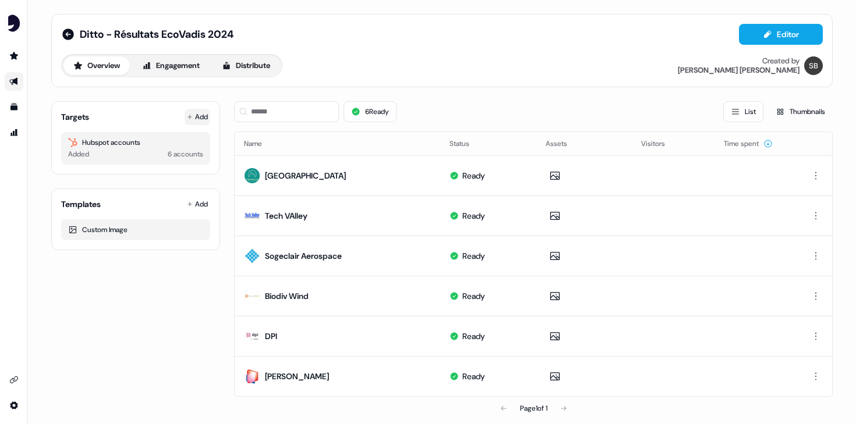 This screenshot has width=856, height=424. Describe the element at coordinates (271, 336) in the screenshot. I see `div: DPI` at that location.